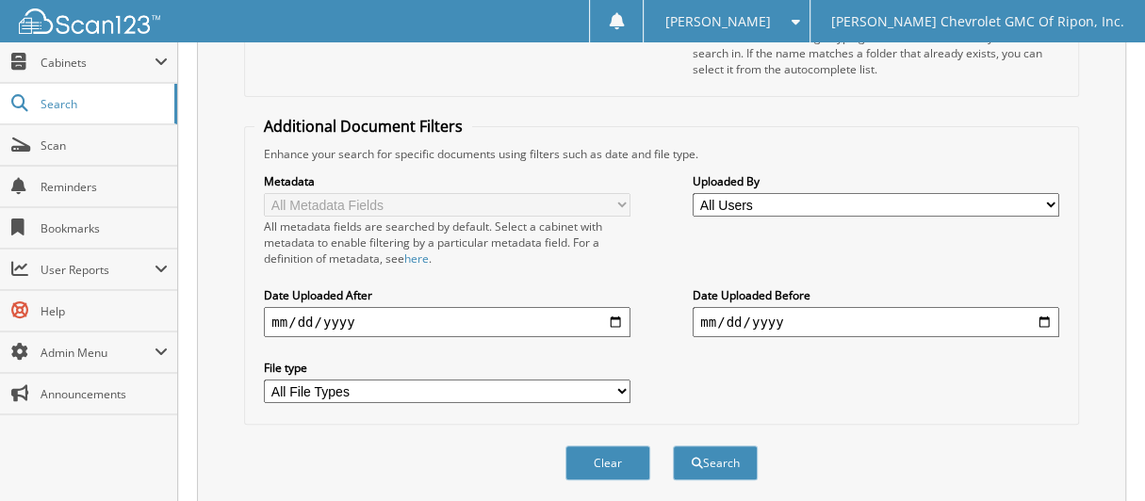 This screenshot has height=501, width=1145. I want to click on label: Date Uploaded After, so click(447, 295).